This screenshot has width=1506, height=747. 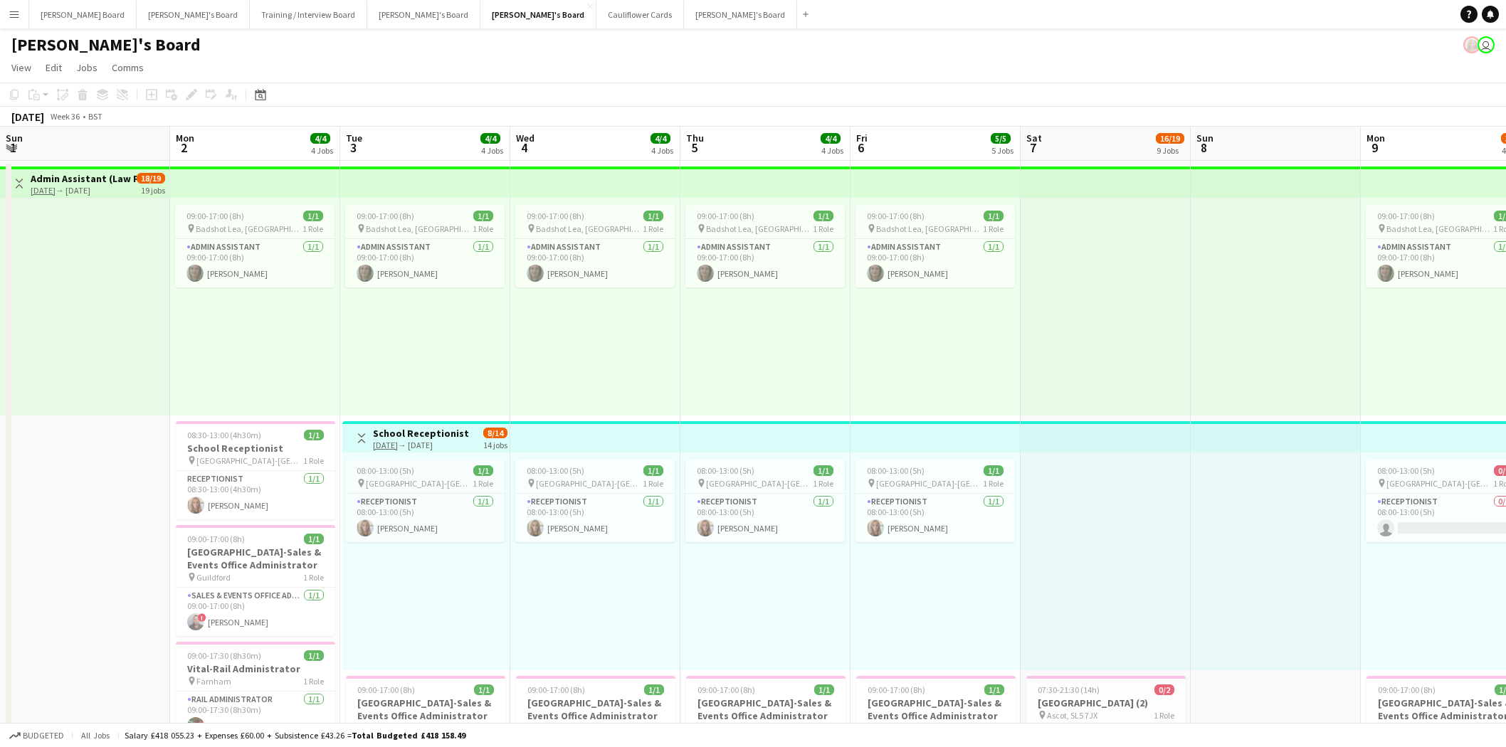 I want to click on div: 5 Jobs, so click(x=1002, y=150).